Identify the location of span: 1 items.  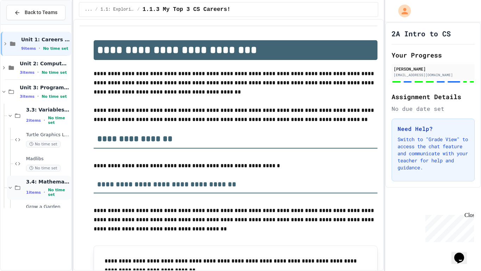
(33, 192).